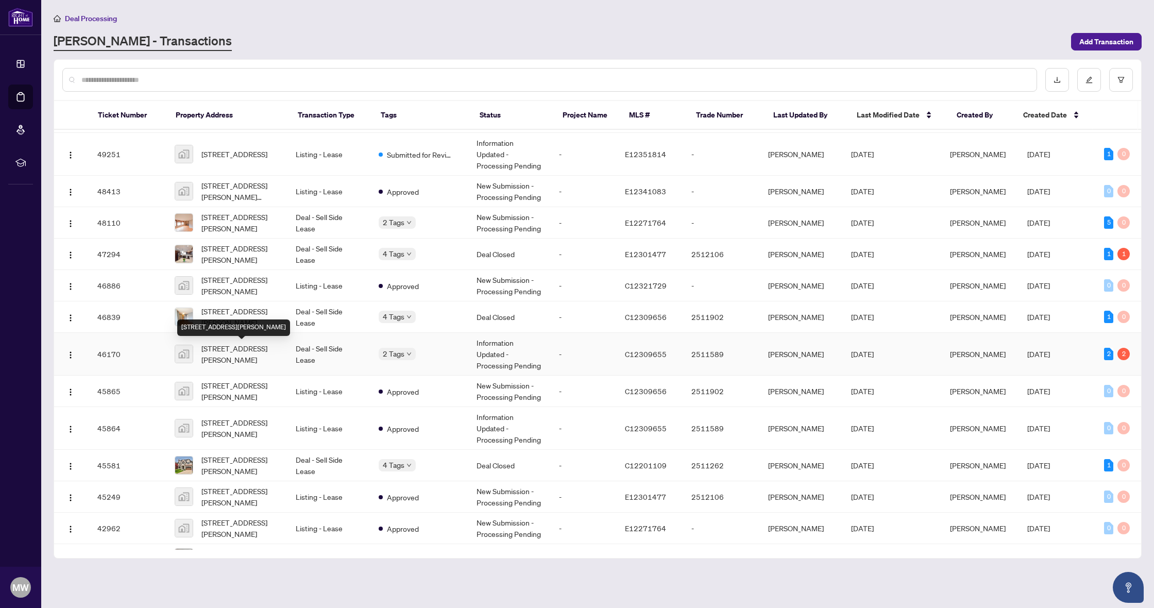  I want to click on th: MLS #, so click(654, 115).